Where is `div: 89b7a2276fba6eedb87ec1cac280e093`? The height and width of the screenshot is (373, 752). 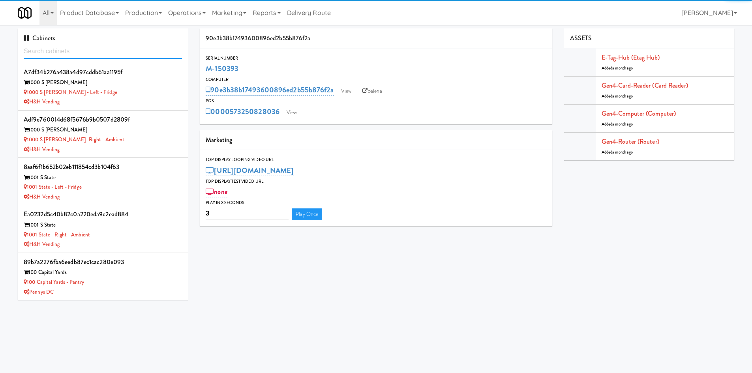
div: 89b7a2276fba6eedb87ec1cac280e093 is located at coordinates (103, 262).